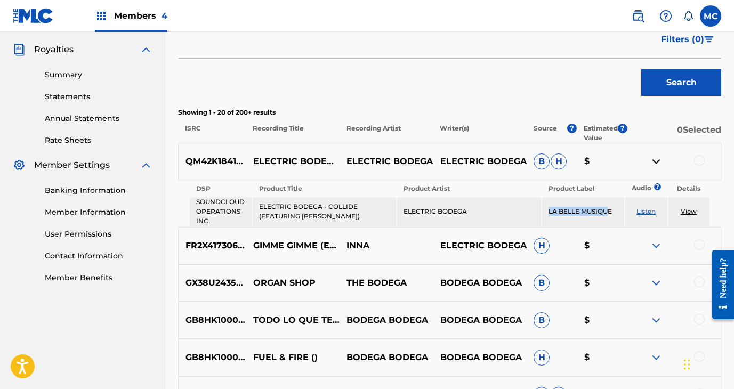 This screenshot has height=389, width=734. I want to click on img: Royalties, so click(19, 50).